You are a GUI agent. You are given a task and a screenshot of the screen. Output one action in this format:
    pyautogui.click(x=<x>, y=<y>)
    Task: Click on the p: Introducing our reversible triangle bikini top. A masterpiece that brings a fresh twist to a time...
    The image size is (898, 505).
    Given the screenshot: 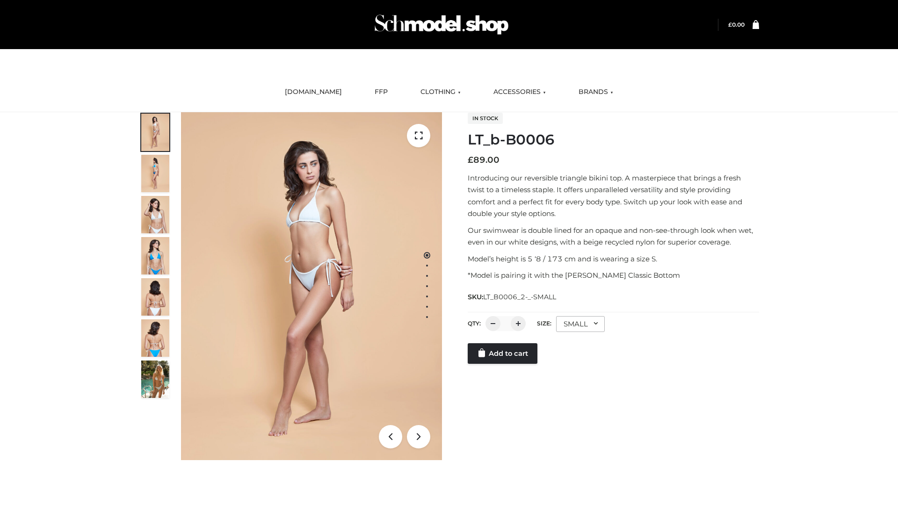 What is the action you would take?
    pyautogui.click(x=613, y=196)
    